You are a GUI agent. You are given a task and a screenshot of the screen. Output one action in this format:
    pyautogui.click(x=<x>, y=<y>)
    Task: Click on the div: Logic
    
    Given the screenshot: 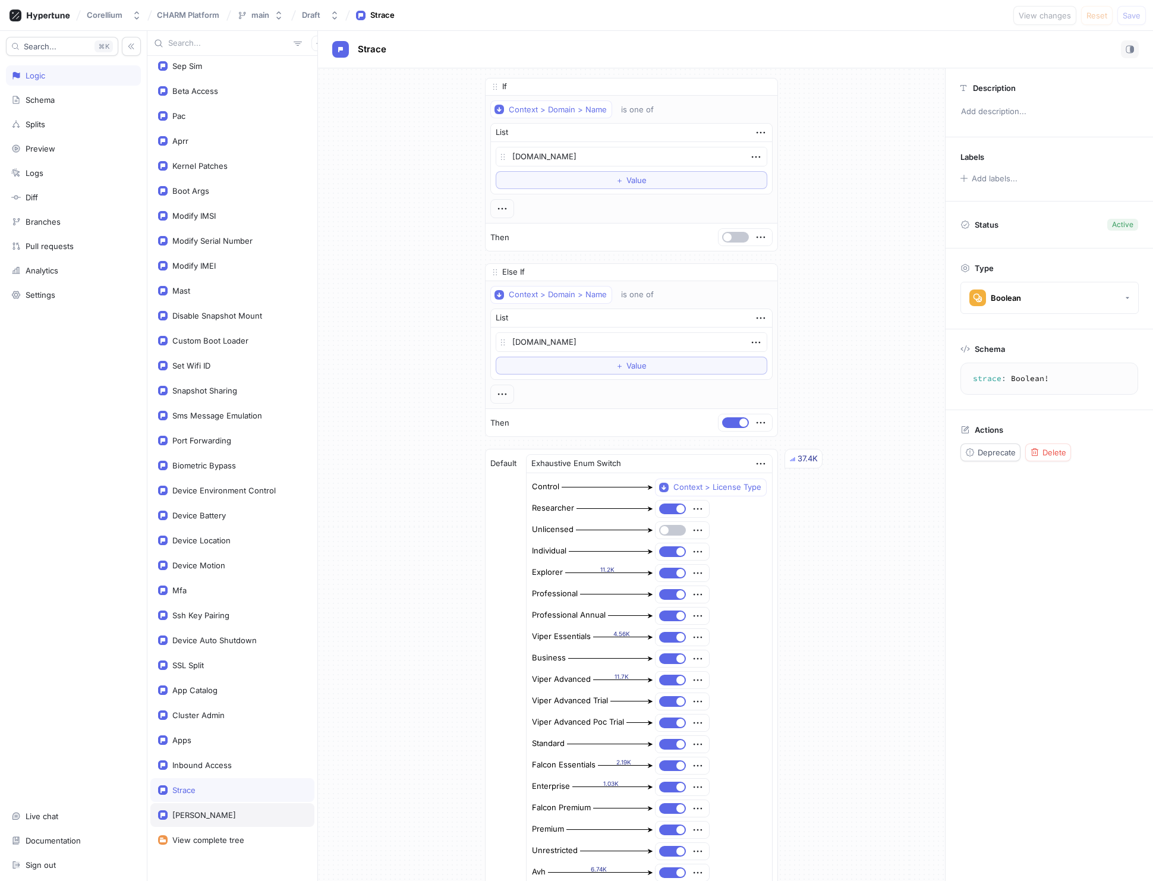 What is the action you would take?
    pyautogui.click(x=35, y=76)
    